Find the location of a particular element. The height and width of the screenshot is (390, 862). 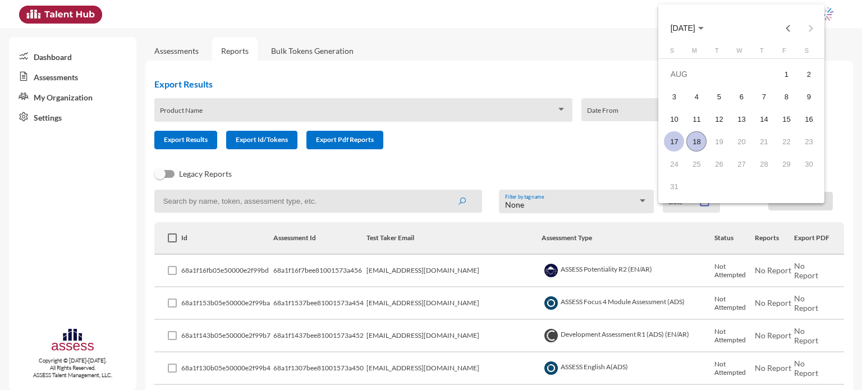

td: August 13, 2025 is located at coordinates (741, 119).